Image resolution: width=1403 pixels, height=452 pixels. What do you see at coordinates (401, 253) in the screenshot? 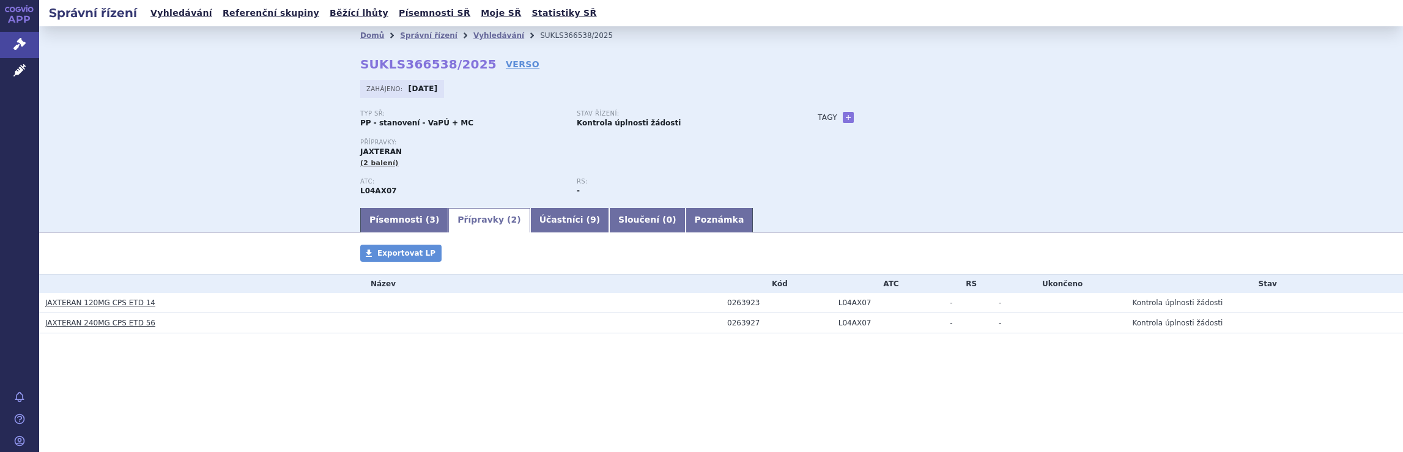
I see `a: Exportovat LP` at bounding box center [401, 253].